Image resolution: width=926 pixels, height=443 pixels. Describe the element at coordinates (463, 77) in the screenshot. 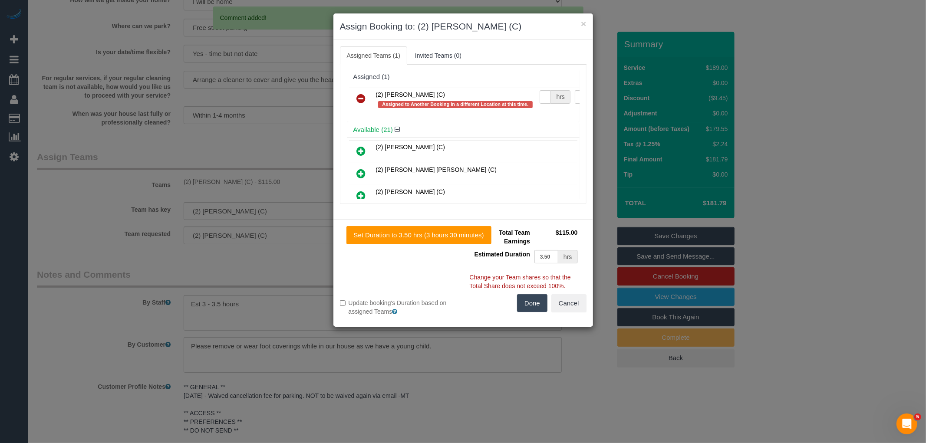

I see `div: Assigned (1)` at that location.